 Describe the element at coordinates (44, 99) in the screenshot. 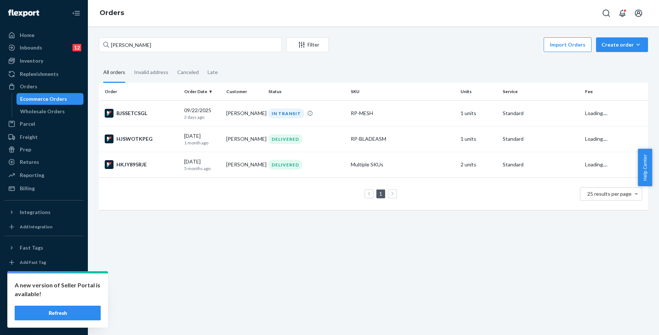

I see `div: Ecommerce Orders` at that location.